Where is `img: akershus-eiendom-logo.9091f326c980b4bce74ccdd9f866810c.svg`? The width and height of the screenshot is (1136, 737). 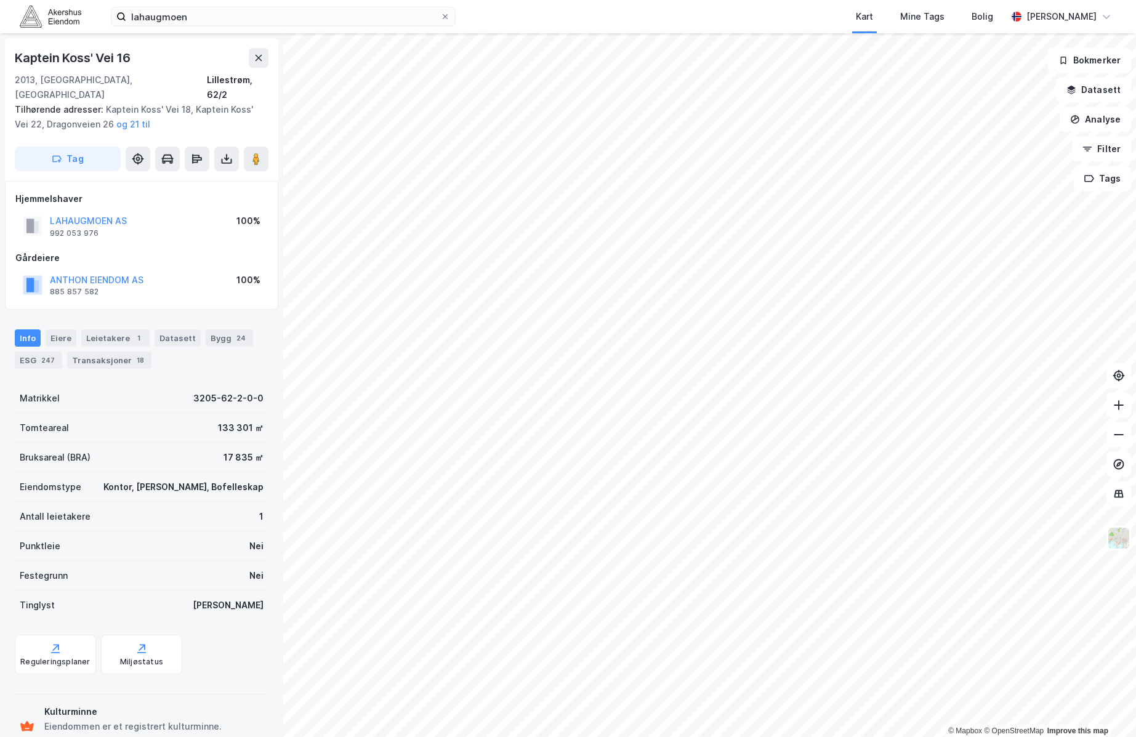
img: akershus-eiendom-logo.9091f326c980b4bce74ccdd9f866810c.svg is located at coordinates (50, 16).